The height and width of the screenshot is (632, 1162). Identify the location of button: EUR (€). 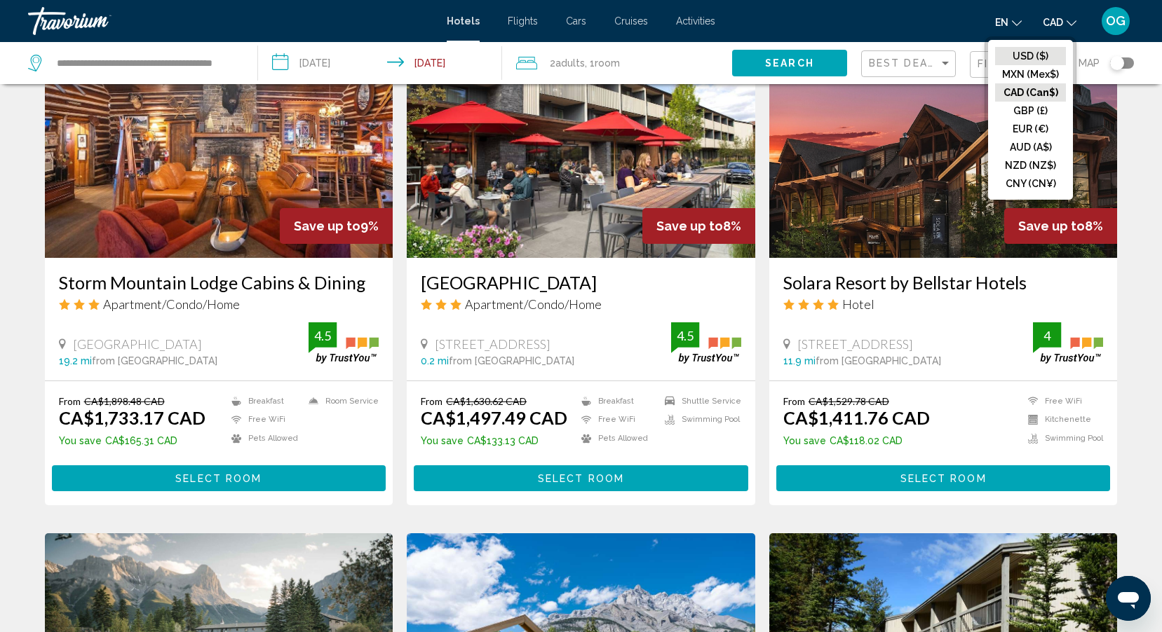
(1030, 129).